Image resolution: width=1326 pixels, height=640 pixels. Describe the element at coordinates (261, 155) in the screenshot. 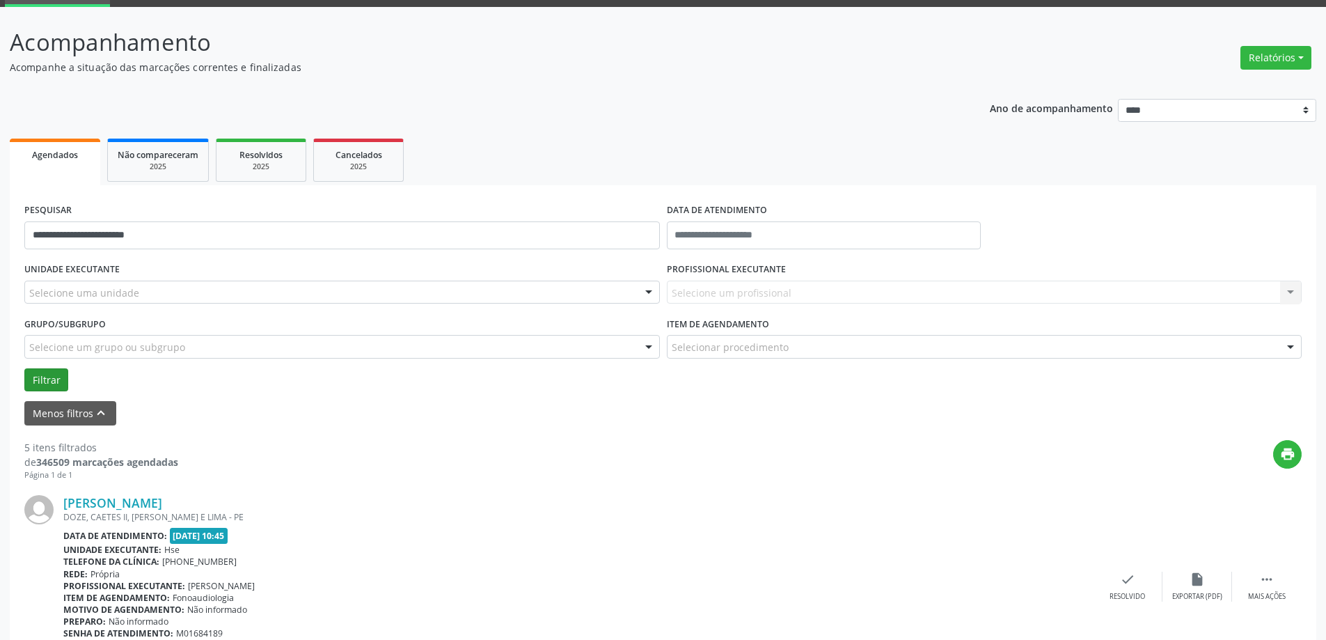

I see `span: Resolvidos` at that location.